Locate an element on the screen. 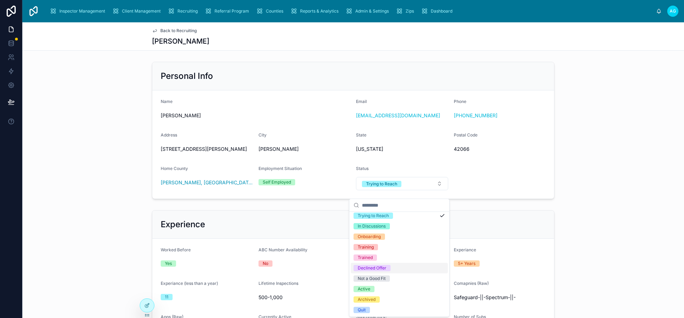 This screenshot has height=318, width=684. img: App logo is located at coordinates (34, 11).